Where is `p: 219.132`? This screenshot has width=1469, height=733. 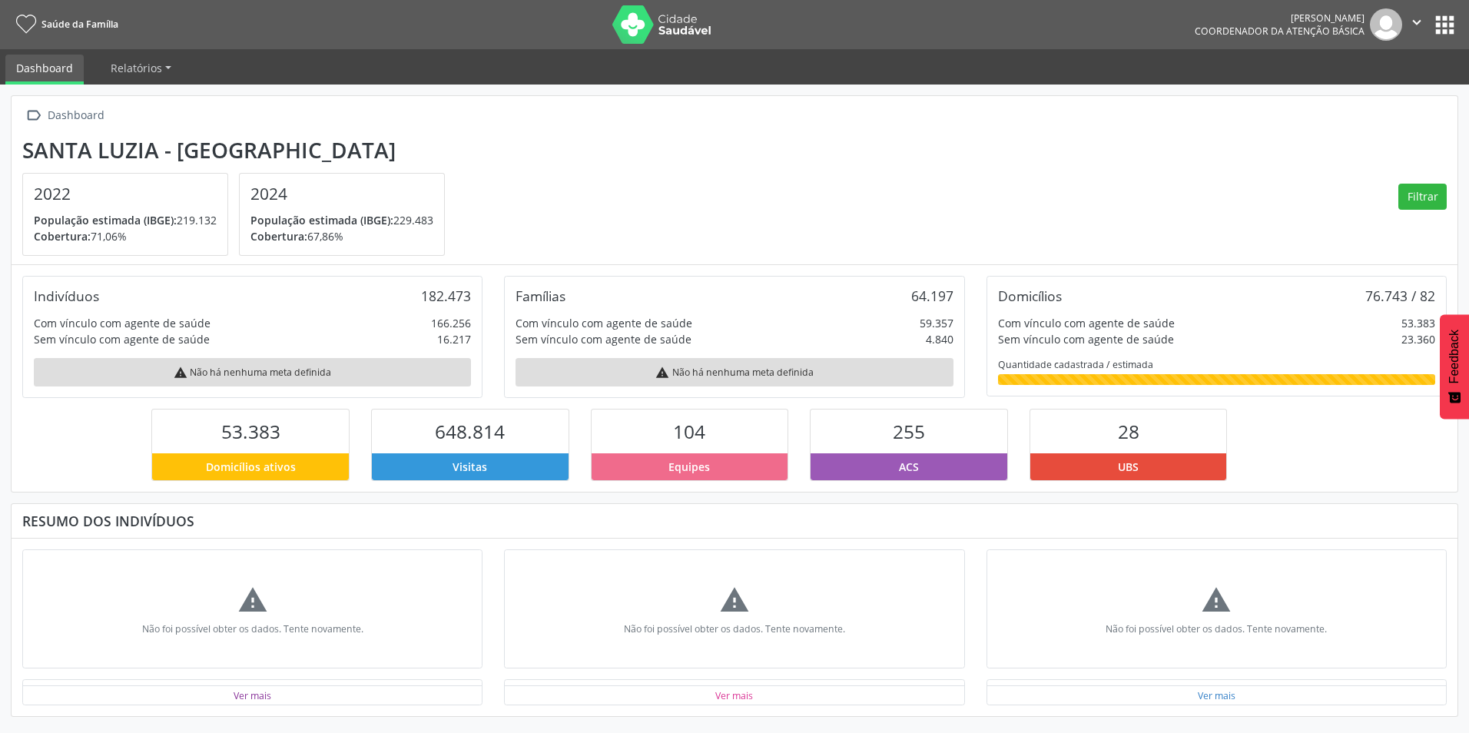
p: 219.132 is located at coordinates (125, 220).